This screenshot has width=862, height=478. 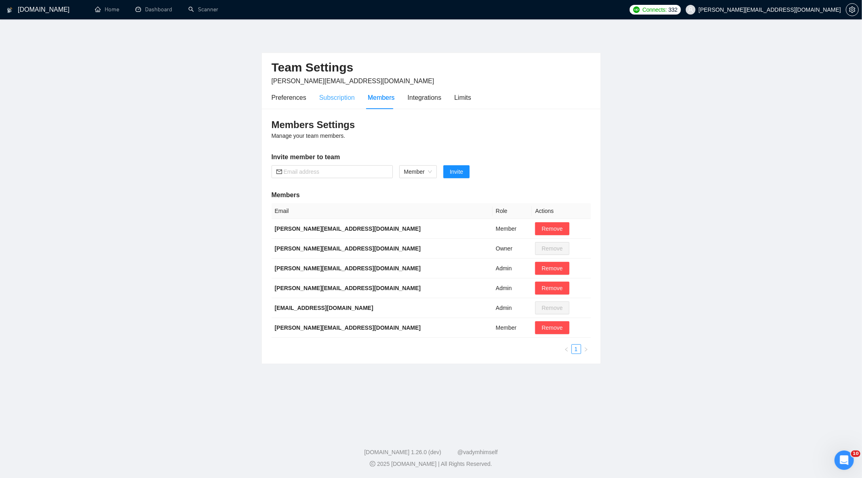 I want to click on div: Subscription, so click(x=337, y=97).